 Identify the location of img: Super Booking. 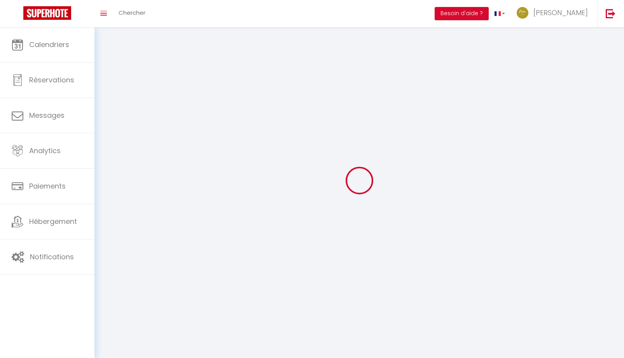
(47, 13).